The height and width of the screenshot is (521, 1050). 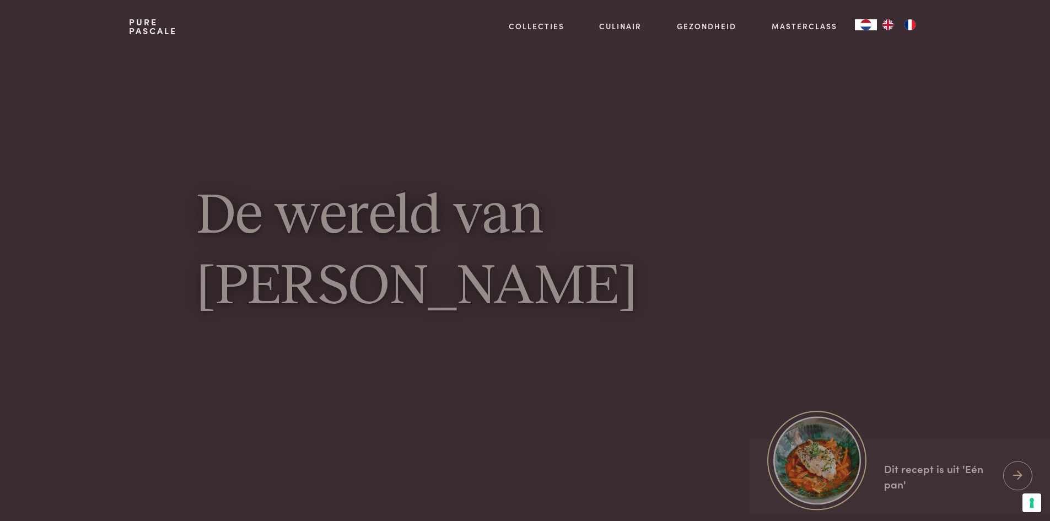 I want to click on a: Masterclass, so click(x=804, y=26).